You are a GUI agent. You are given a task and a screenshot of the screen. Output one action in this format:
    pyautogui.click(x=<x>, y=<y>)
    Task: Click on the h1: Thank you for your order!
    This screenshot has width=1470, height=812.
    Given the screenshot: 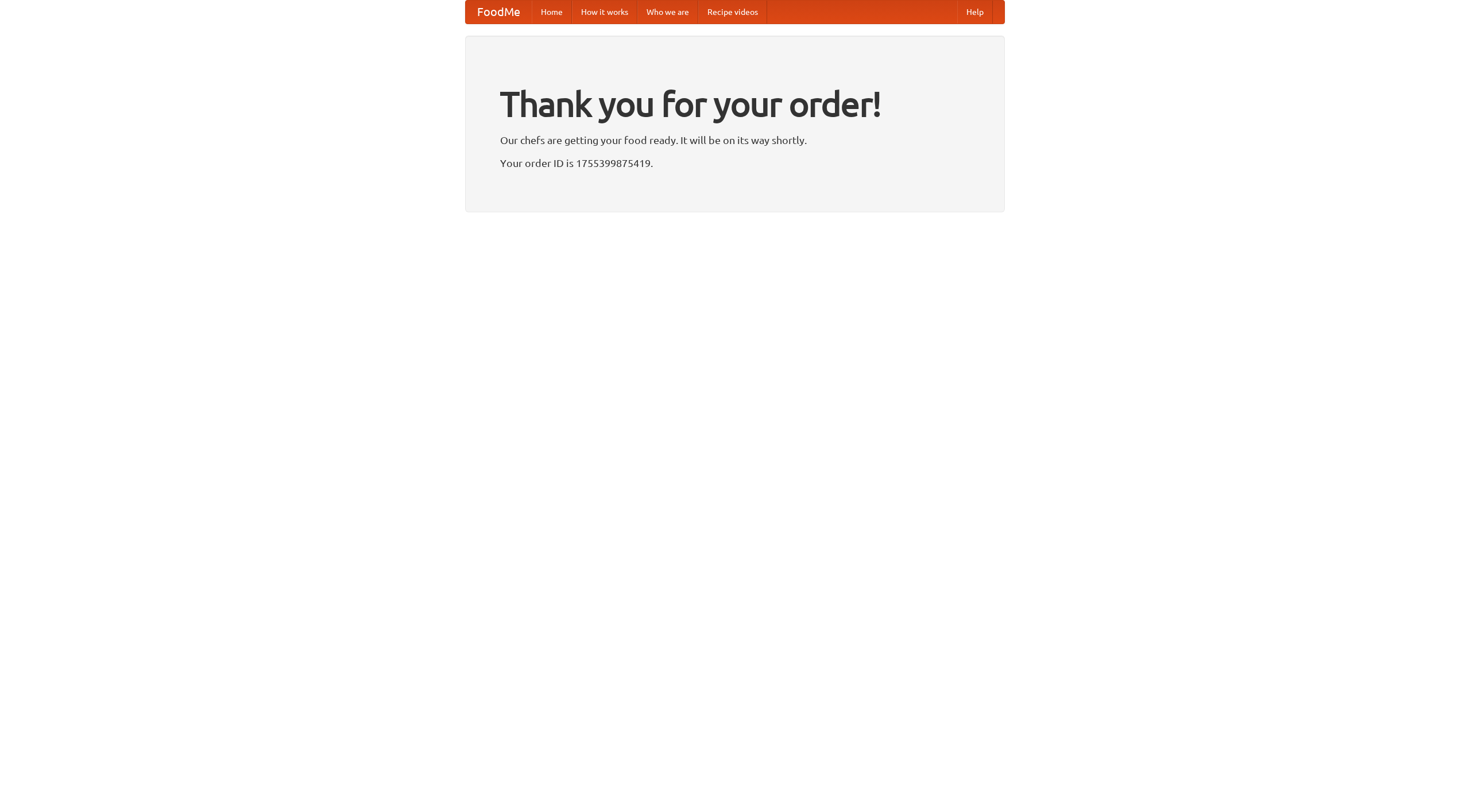 What is the action you would take?
    pyautogui.click(x=735, y=104)
    